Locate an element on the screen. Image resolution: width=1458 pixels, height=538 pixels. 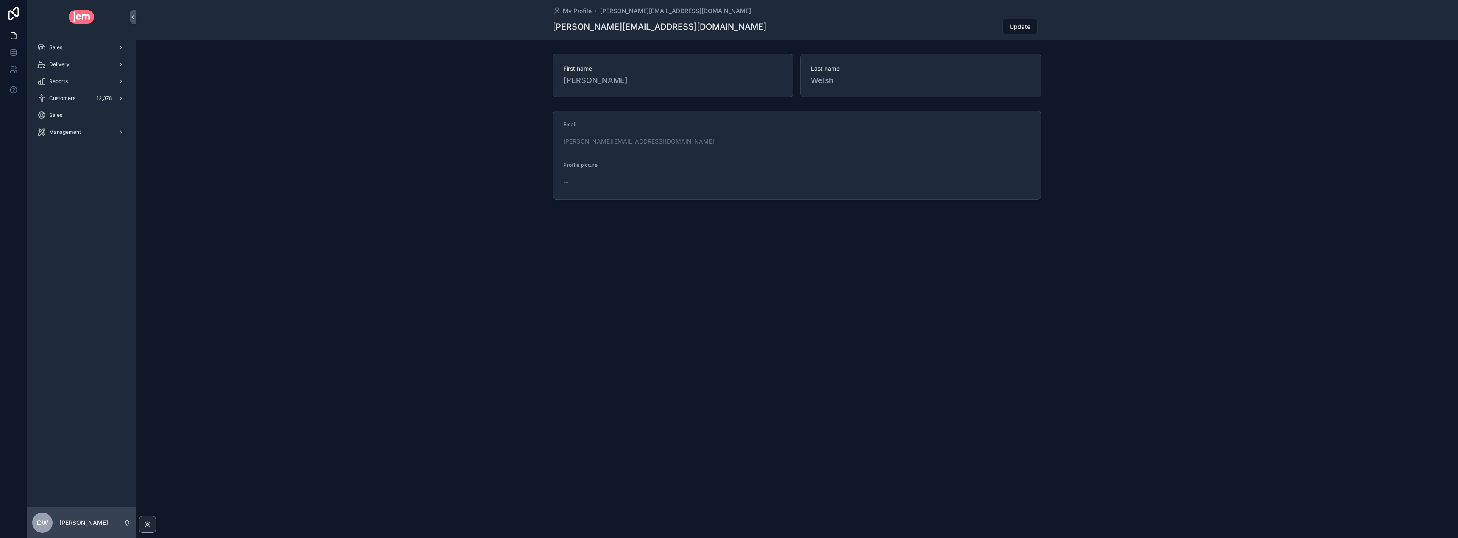
span: Welsh is located at coordinates (921, 81).